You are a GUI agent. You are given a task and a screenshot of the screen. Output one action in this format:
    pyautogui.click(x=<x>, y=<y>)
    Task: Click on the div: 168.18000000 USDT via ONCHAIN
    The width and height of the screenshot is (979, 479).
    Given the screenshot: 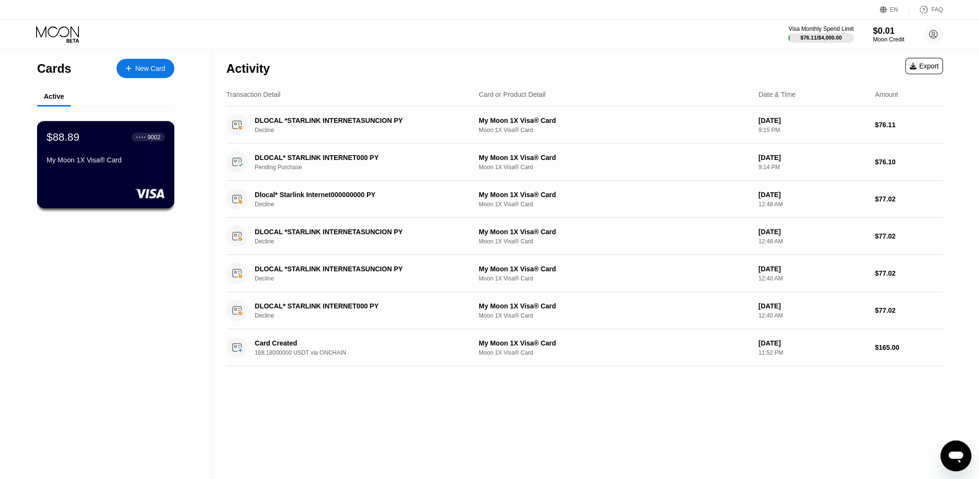 What is the action you would take?
    pyautogui.click(x=365, y=353)
    